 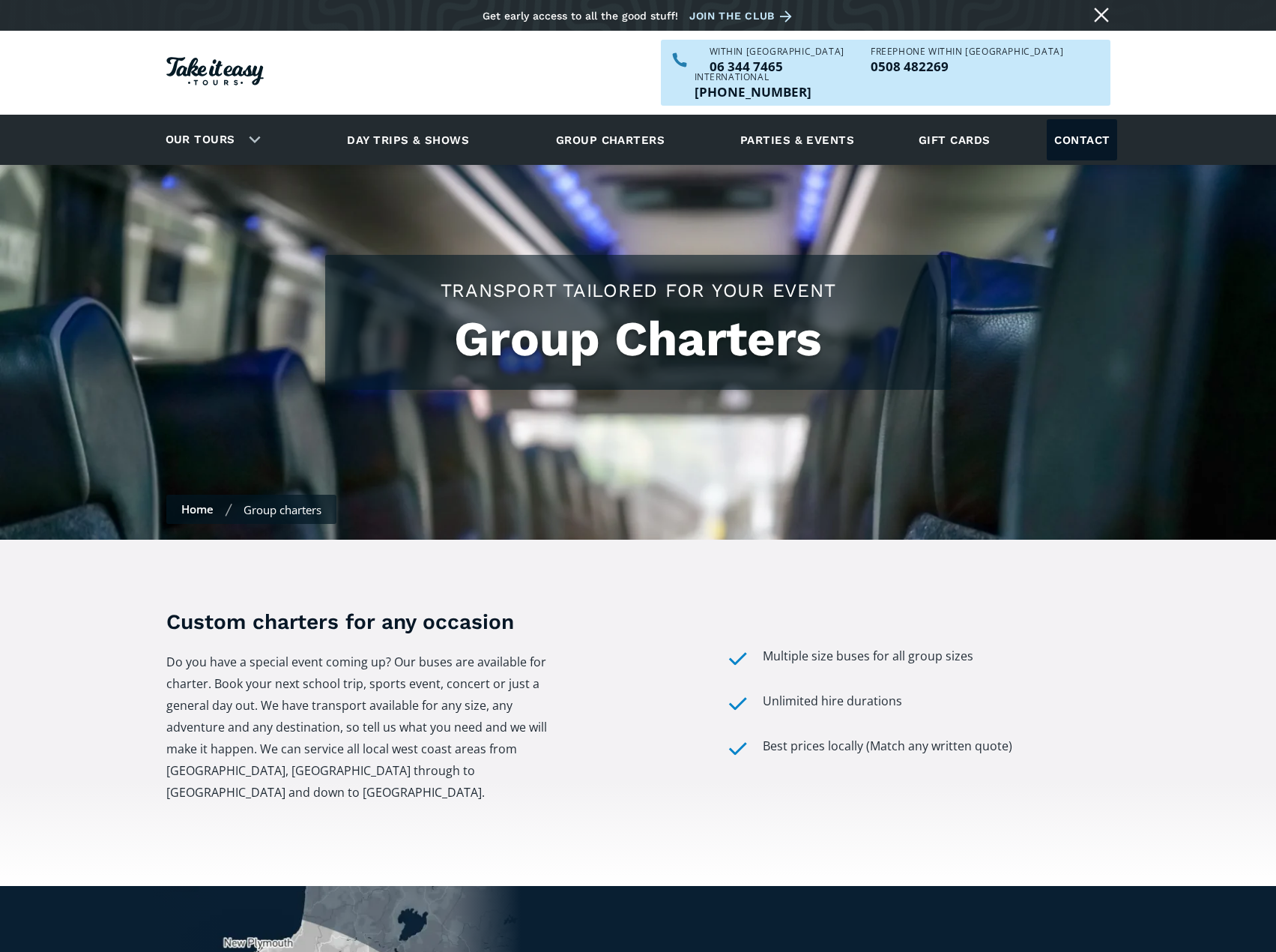 What do you see at coordinates (580, 16) in the screenshot?
I see `div: Get early access to all the good stuff!` at bounding box center [580, 16].